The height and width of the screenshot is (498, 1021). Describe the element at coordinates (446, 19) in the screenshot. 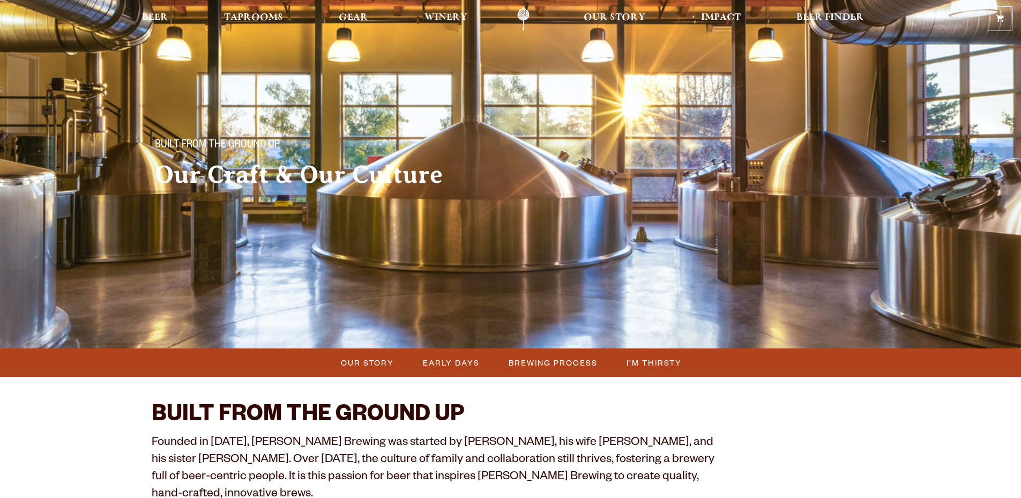

I see `a: Winery` at that location.